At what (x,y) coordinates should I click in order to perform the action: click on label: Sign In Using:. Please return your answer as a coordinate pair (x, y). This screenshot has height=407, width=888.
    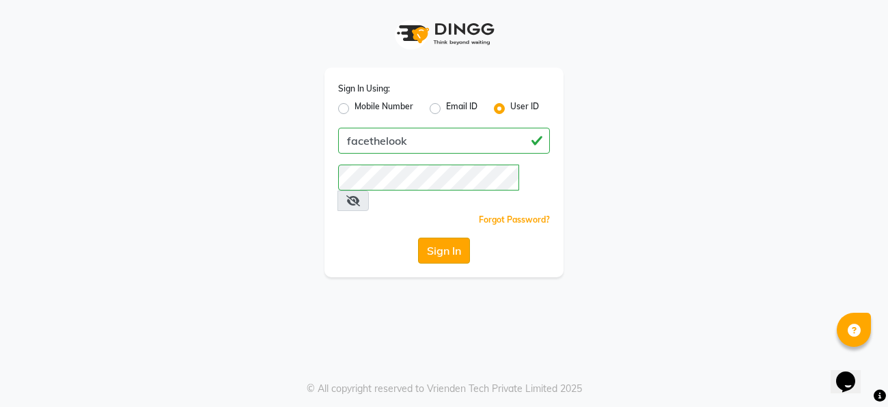
    Looking at the image, I should click on (364, 89).